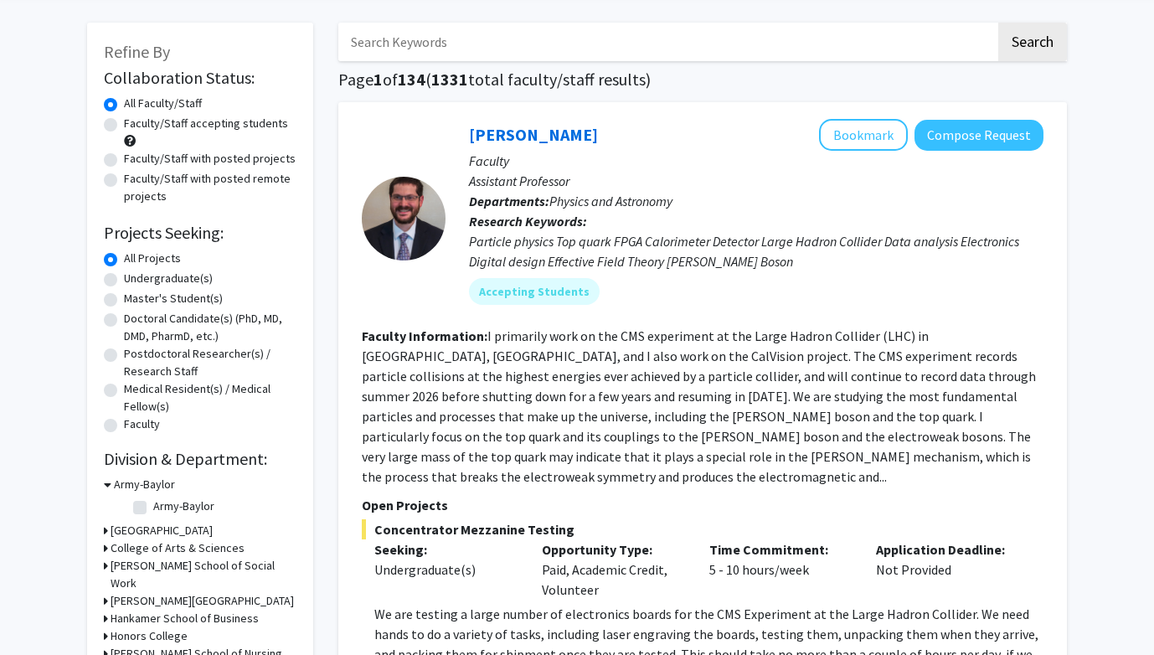  Describe the element at coordinates (450, 79) in the screenshot. I see `span: 1331` at that location.